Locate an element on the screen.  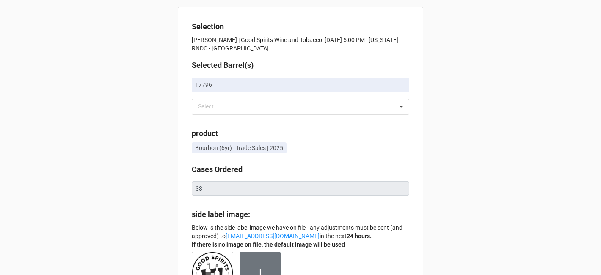
p: Bourbon (6yr) | Trade Sales | 2025 is located at coordinates (239, 148).